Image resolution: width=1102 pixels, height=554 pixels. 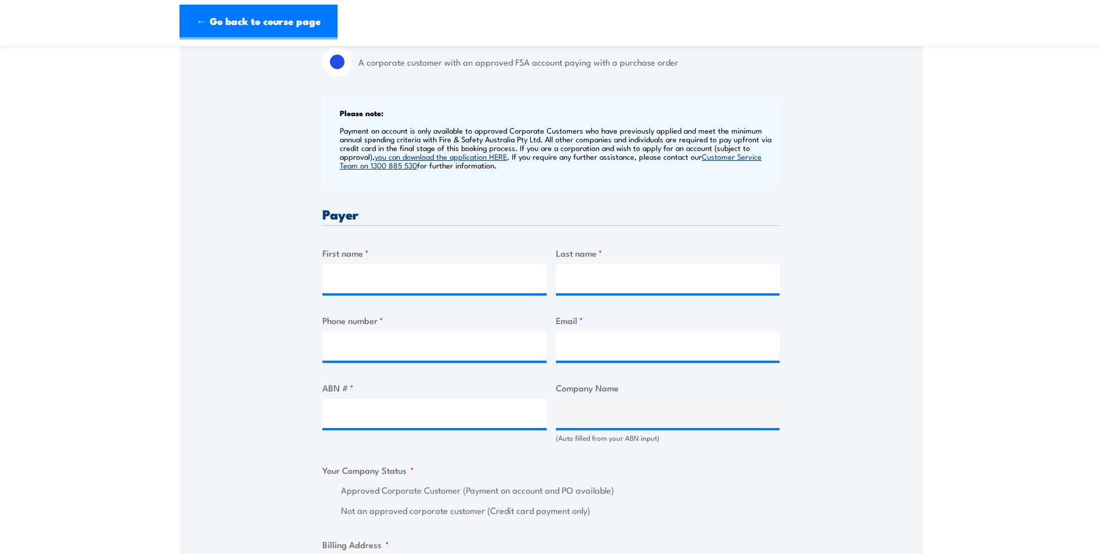 I want to click on h3: Payer, so click(x=551, y=214).